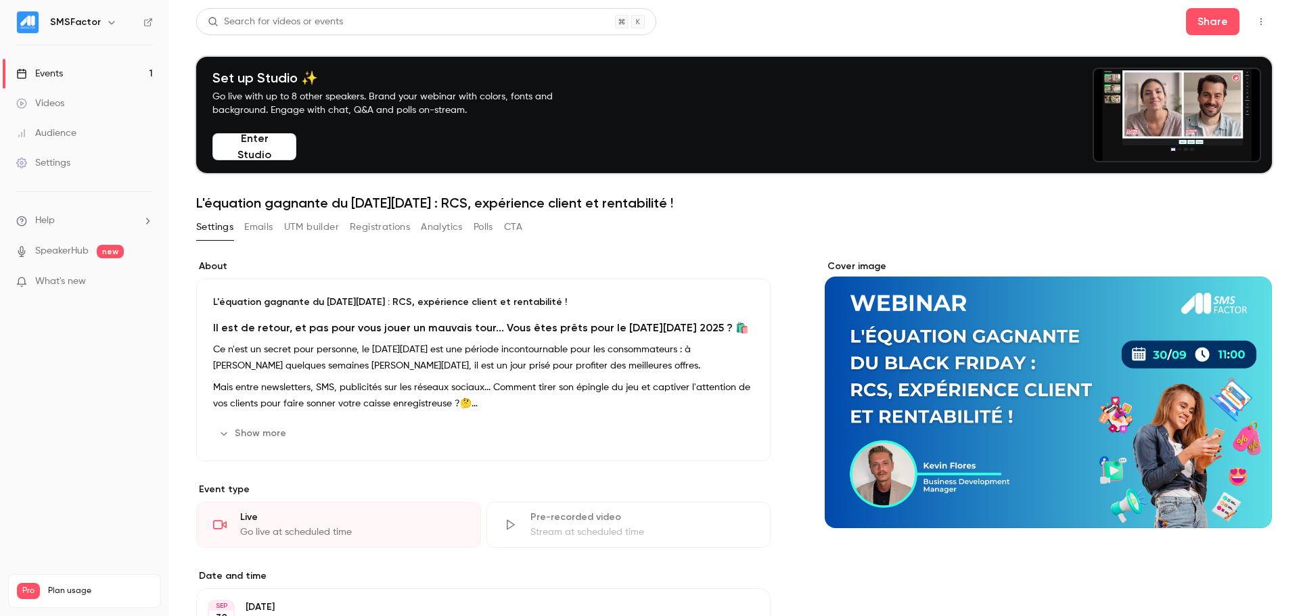 This screenshot has width=1299, height=616. I want to click on div: Pre-recorded video, so click(642, 517).